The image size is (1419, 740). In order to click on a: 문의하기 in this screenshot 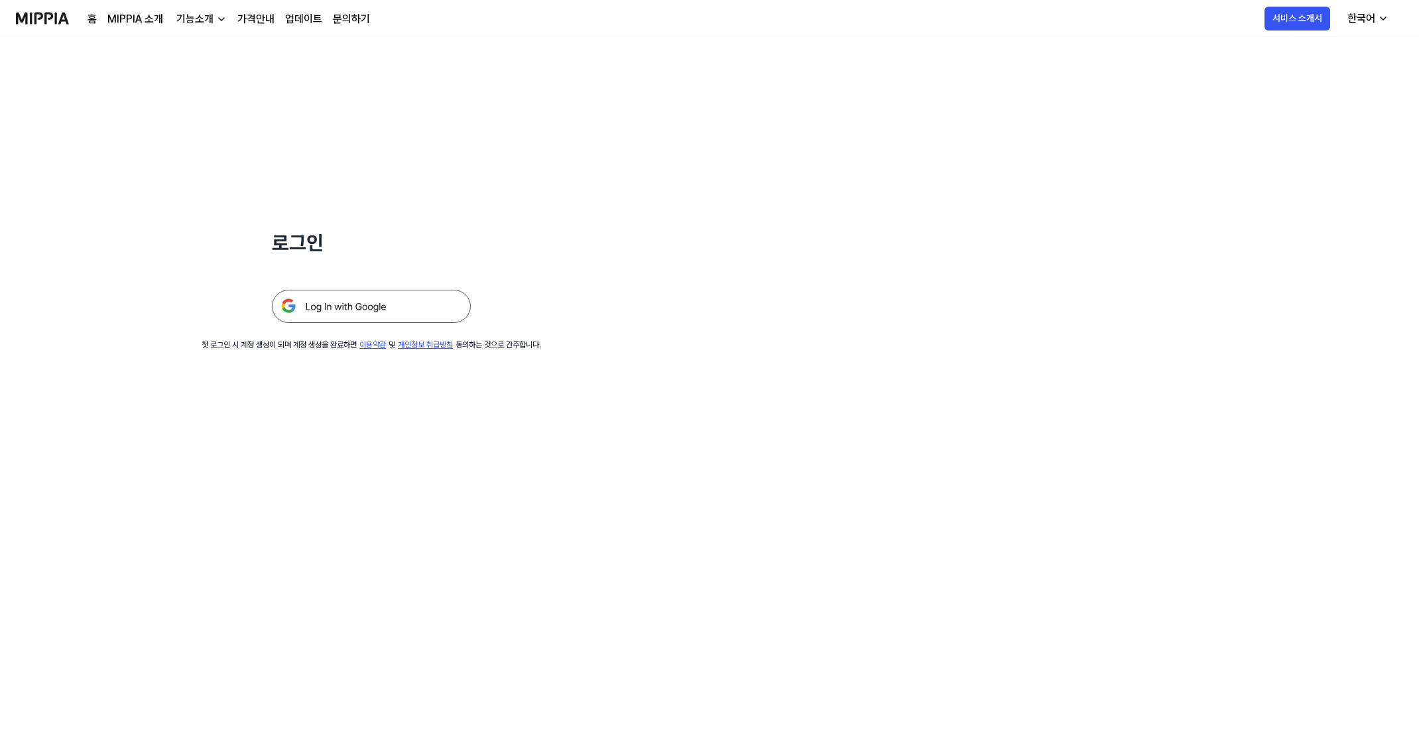, I will do `click(351, 19)`.